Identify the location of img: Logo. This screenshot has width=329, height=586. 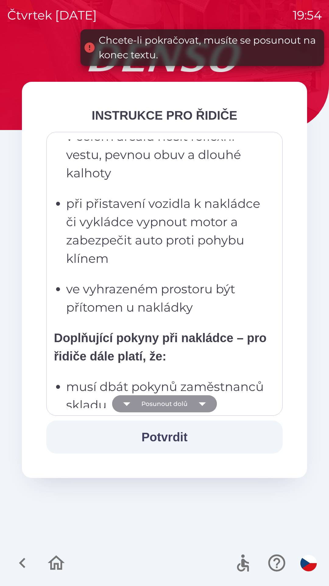
(165, 57).